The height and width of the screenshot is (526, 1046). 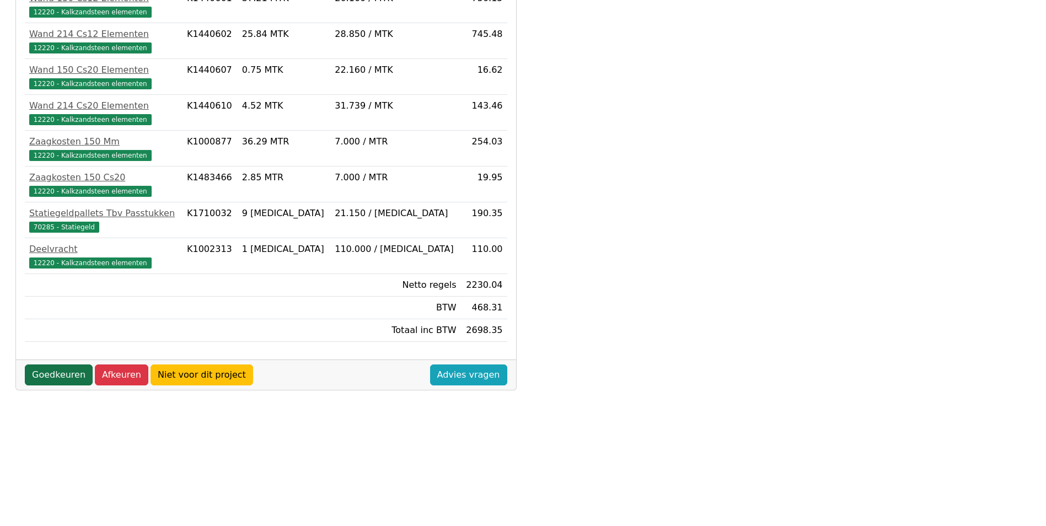 What do you see at coordinates (104, 256) in the screenshot?
I see `a: Deelvracht12220 - Kalkzandsteen elementen` at bounding box center [104, 256].